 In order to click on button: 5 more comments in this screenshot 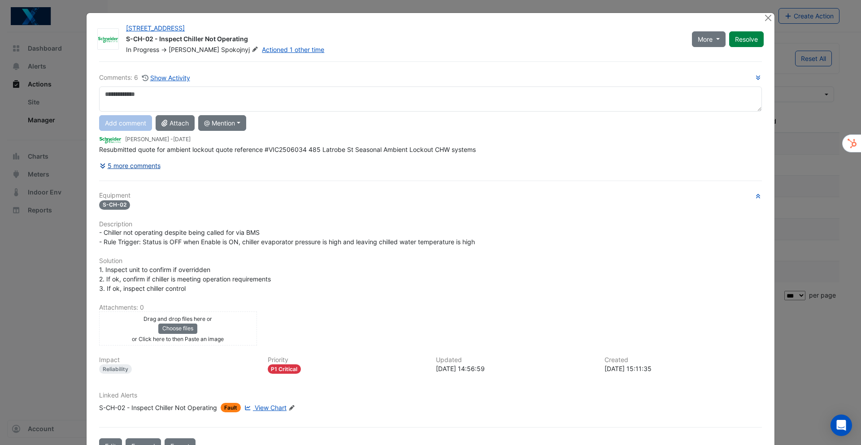, I will do `click(130, 165)`.